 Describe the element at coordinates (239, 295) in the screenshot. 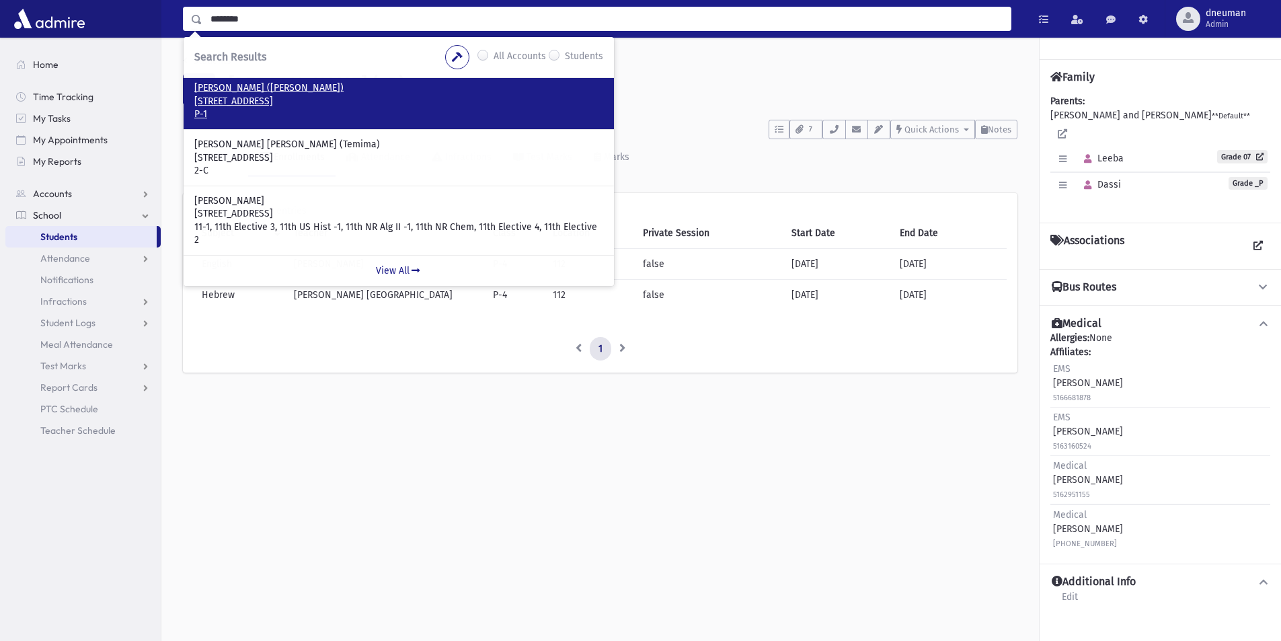

I see `td: Hebrew` at that location.